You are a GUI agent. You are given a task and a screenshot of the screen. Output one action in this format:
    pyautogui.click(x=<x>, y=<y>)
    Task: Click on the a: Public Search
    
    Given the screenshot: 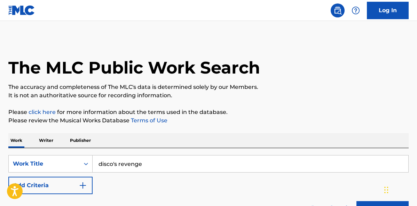 What is the action you would take?
    pyautogui.click(x=337, y=10)
    